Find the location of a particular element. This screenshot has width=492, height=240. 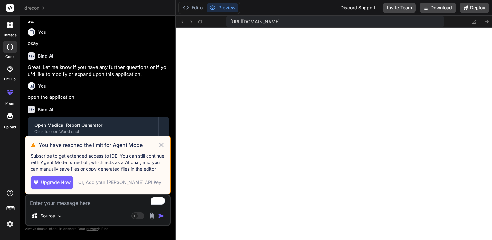

div: Click to open Workbench is located at coordinates (93, 132).